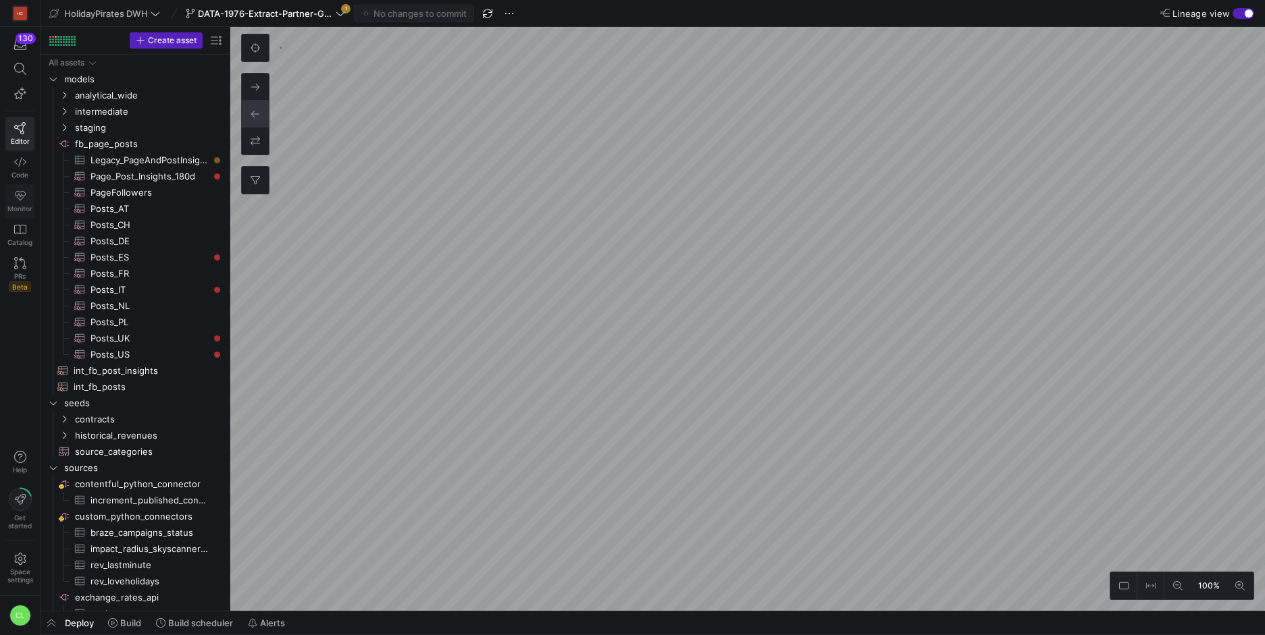 The image size is (1265, 635). Describe the element at coordinates (135, 452) in the screenshot. I see `a: source_categories​​​​​​` at that location.